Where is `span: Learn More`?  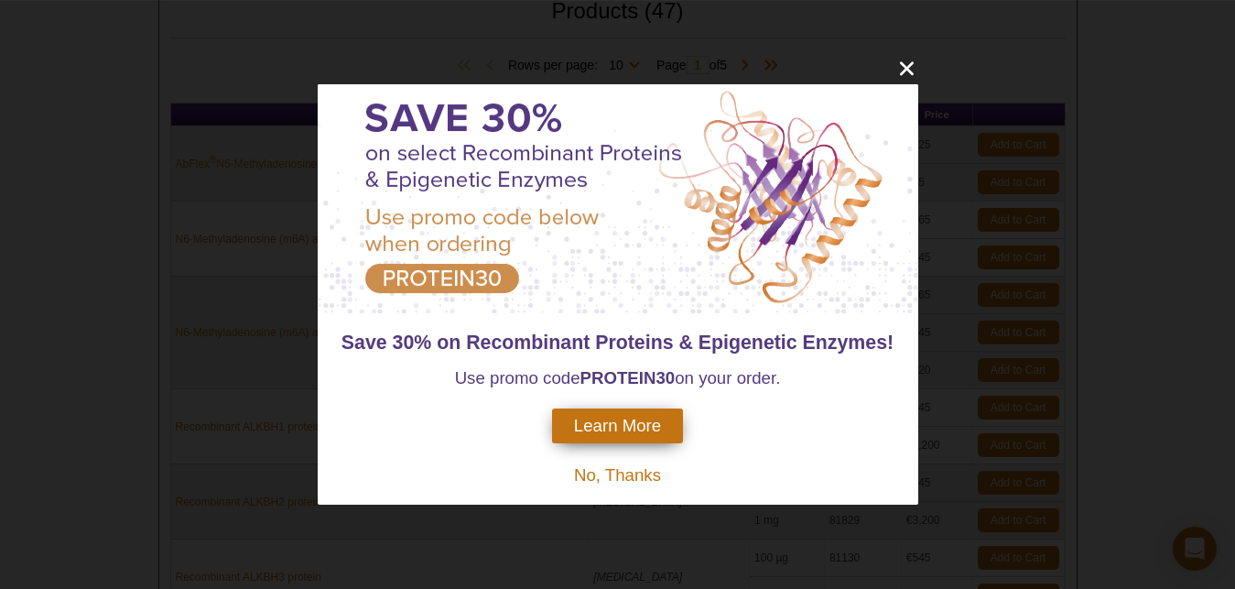 span: Learn More is located at coordinates (617, 426).